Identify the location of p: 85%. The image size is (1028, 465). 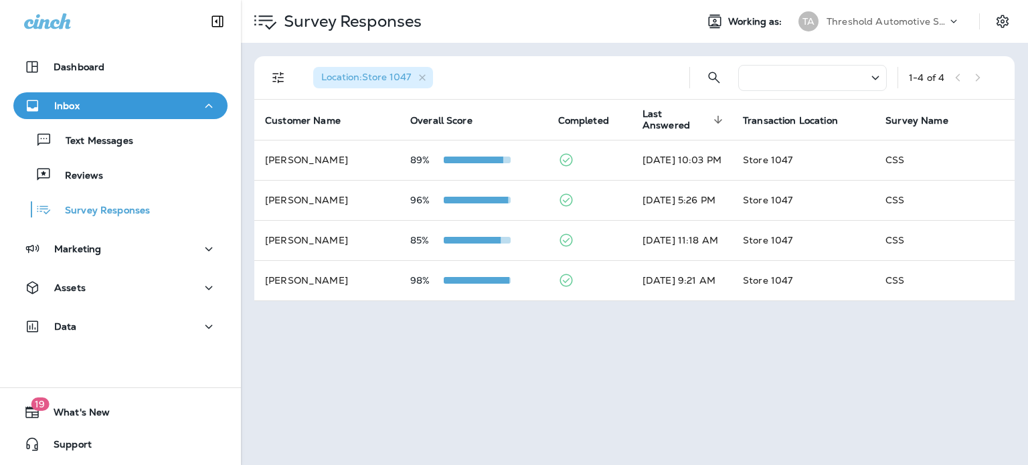
(427, 240).